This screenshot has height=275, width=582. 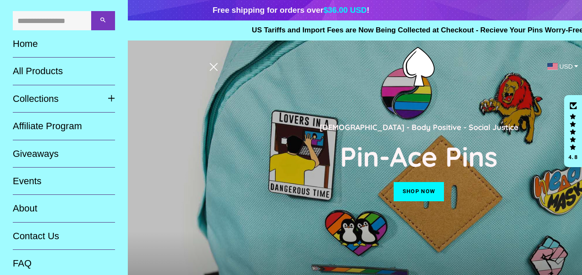 I want to click on span: $36.00 USD, so click(x=345, y=10).